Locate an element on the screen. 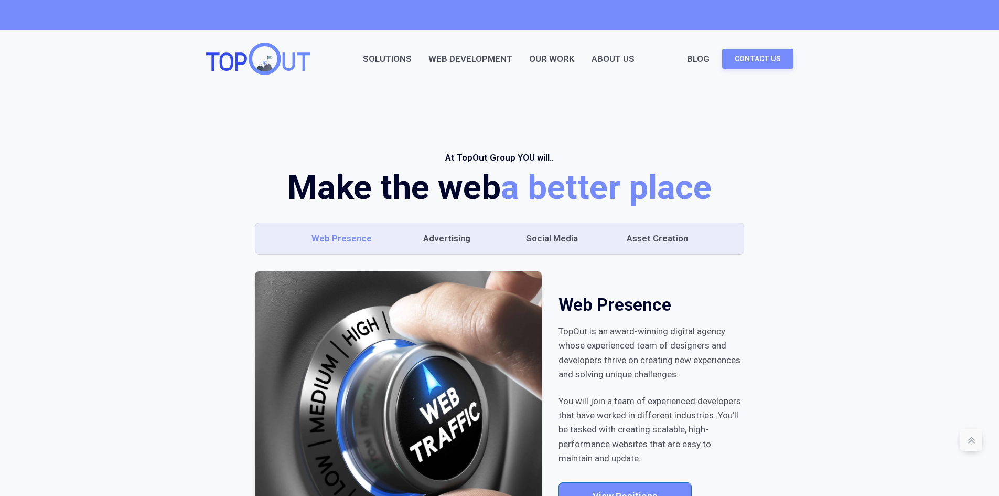 This screenshot has height=496, width=999. div: TopOut is an award-winning digital agency whose experienced team of designers and developers thri... is located at coordinates (652, 353).